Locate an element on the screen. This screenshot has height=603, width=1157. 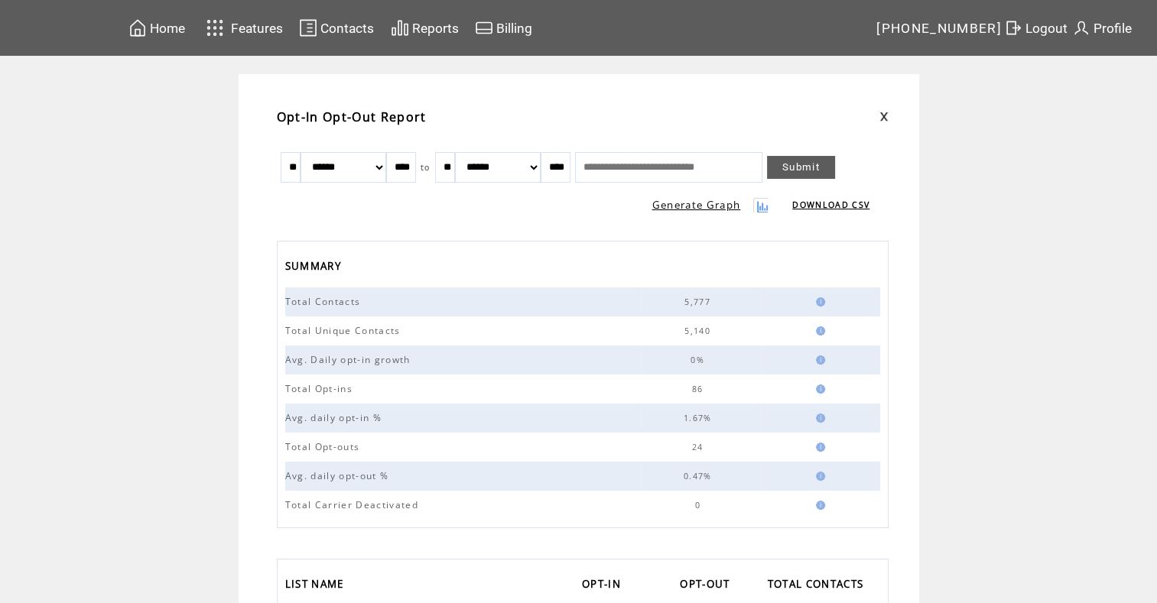
a: Logout is located at coordinates (1035, 28).